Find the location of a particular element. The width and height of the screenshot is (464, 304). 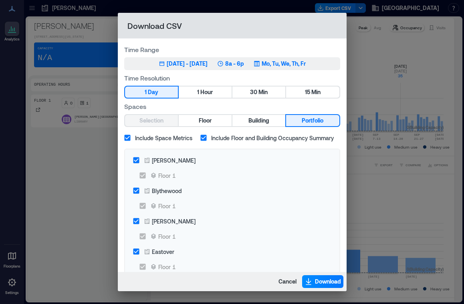

span: Portfolio is located at coordinates (312, 121).